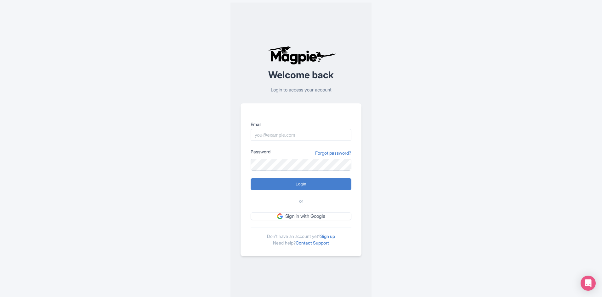 This screenshot has height=297, width=602. Describe the element at coordinates (588, 284) in the screenshot. I see `div: Open Intercom Messenger` at that location.